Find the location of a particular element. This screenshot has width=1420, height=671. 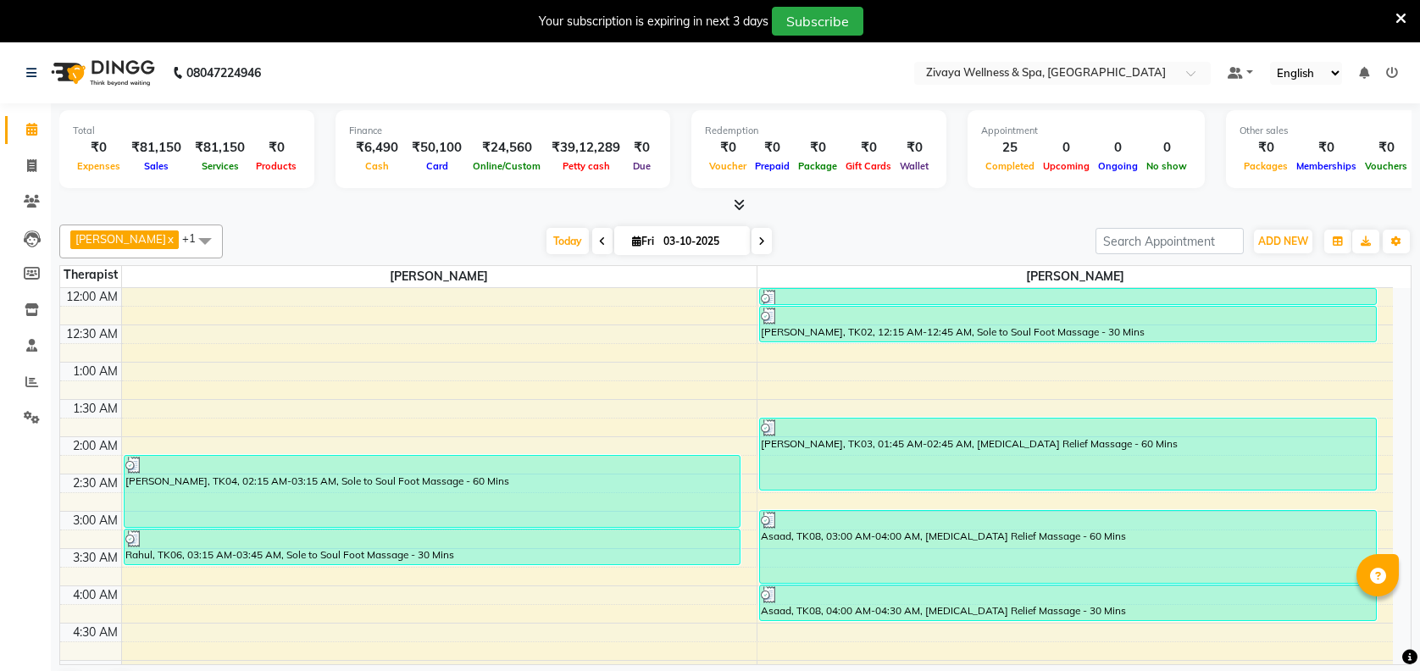

div: 25 is located at coordinates (1010, 147).